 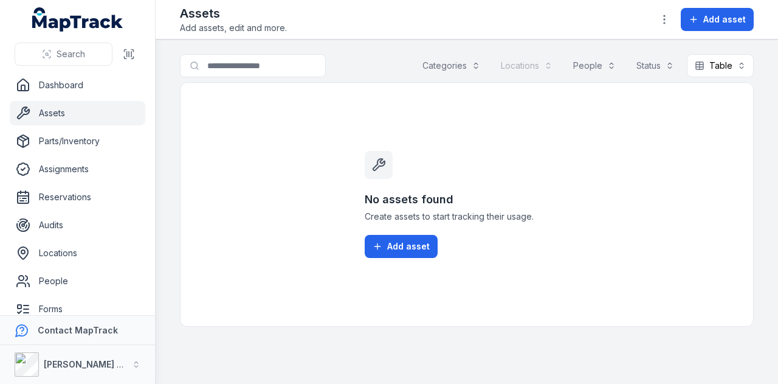 What do you see at coordinates (467, 199) in the screenshot?
I see `h3: No assets found` at bounding box center [467, 199].